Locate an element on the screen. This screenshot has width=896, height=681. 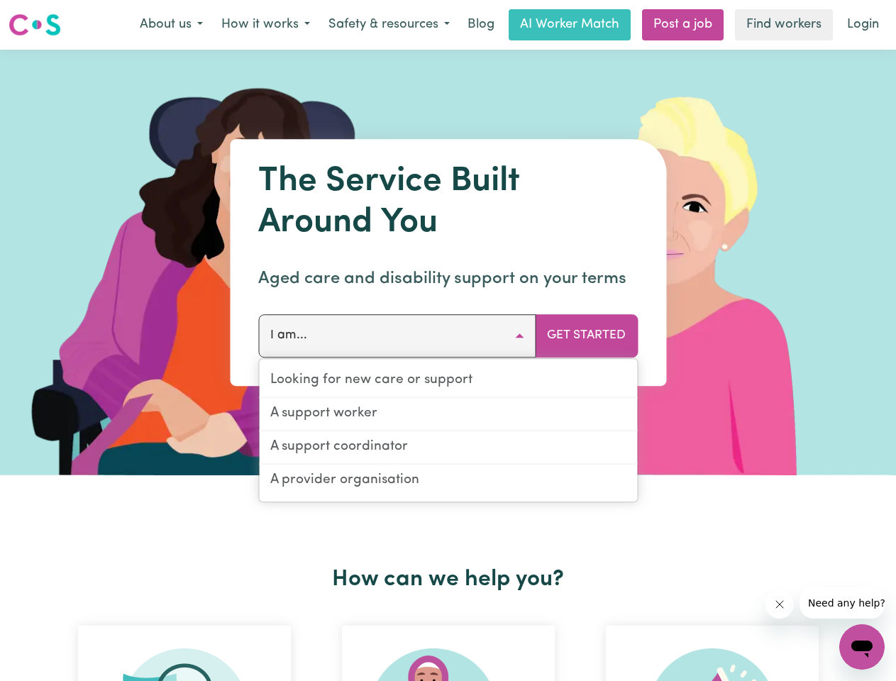
a: Careseekers logo is located at coordinates (35, 25).